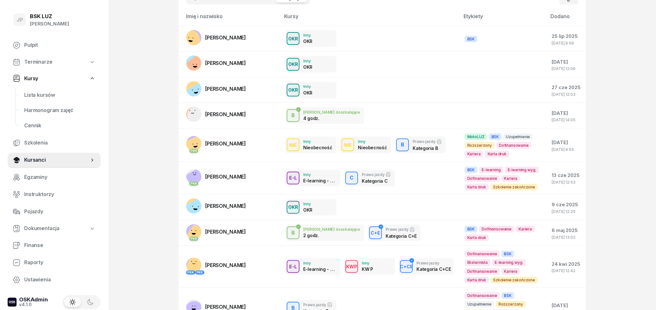 The height and width of the screenshot is (310, 656). What do you see at coordinates (370, 19) in the screenshot?
I see `th: Kursy` at bounding box center [370, 19].